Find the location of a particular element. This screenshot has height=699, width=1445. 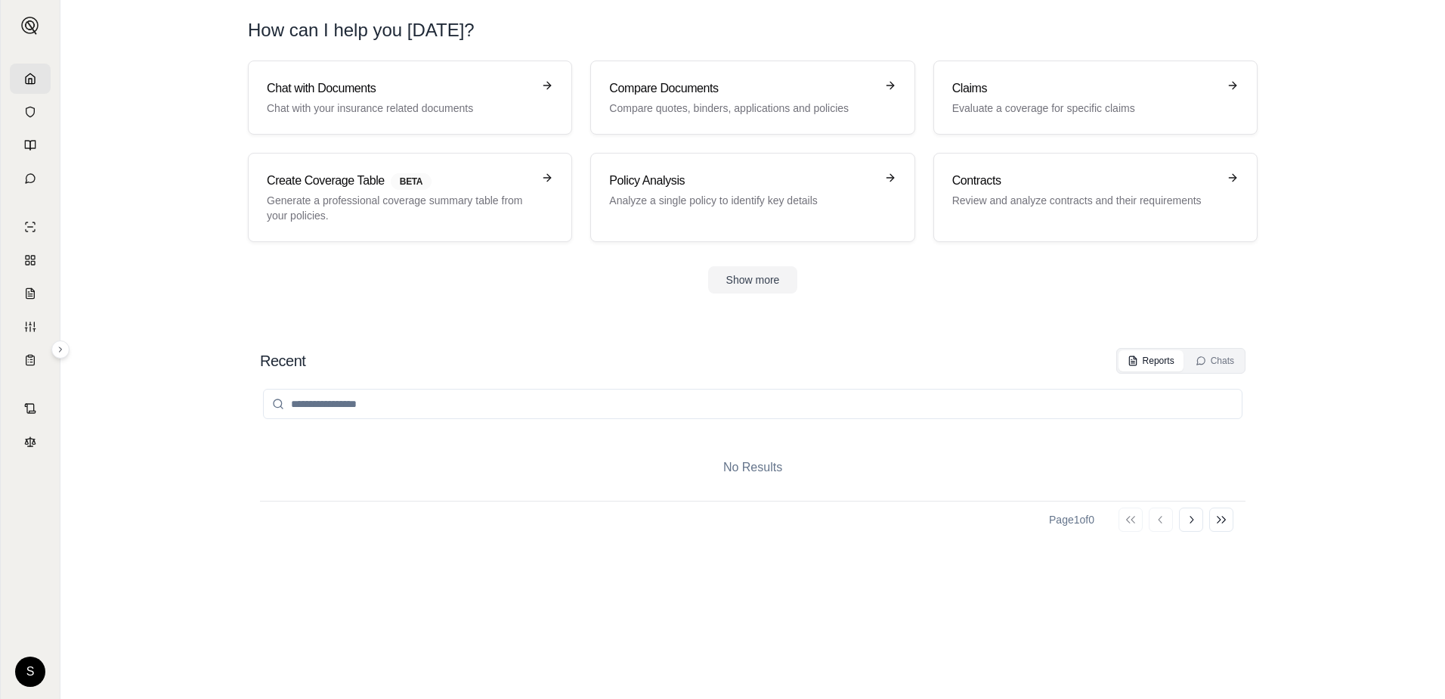

button: Show more is located at coordinates (753, 280).